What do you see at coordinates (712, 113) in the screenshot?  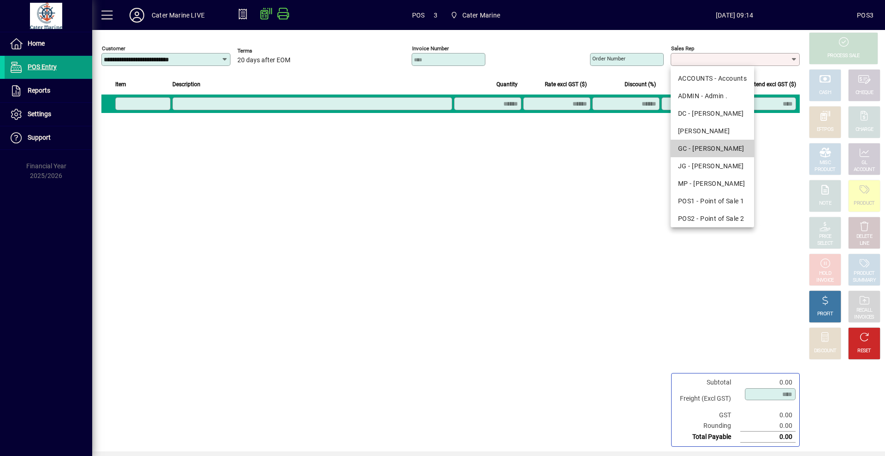 I see `mat-option: DC - Dan Cleaver` at bounding box center [712, 113].